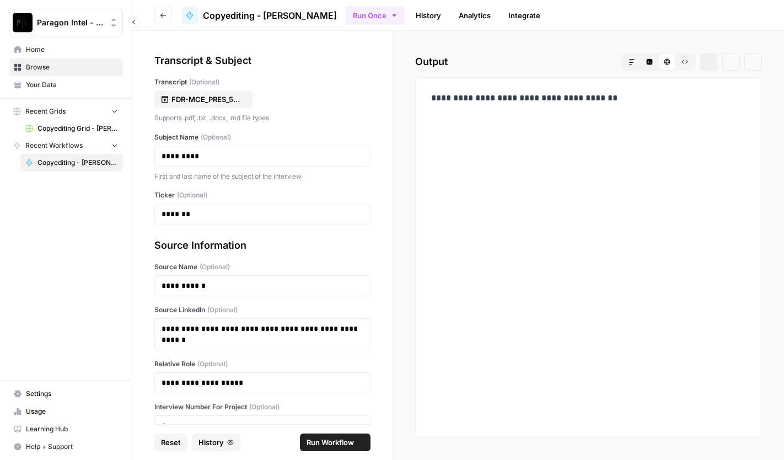  What do you see at coordinates (428, 15) in the screenshot?
I see `a: History` at bounding box center [428, 15].